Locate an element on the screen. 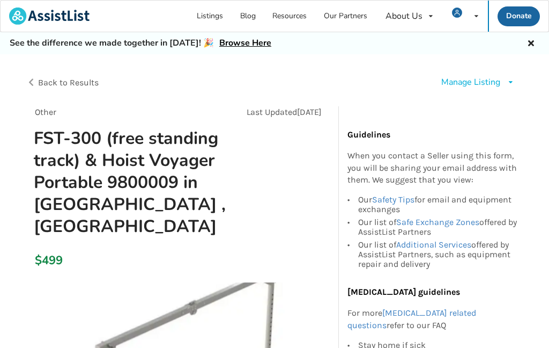  div: Our for email and equipment exchanges is located at coordinates (438, 205).